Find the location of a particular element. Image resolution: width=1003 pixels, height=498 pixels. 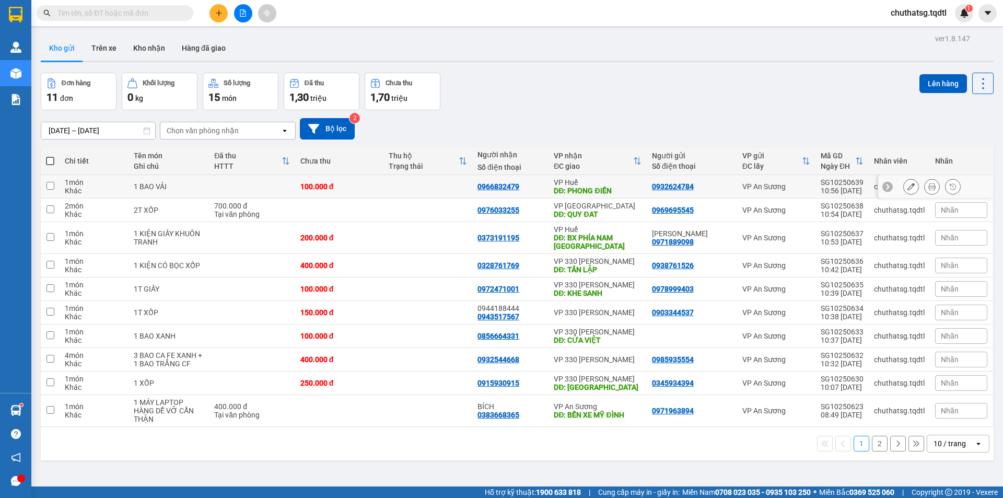

button: Bộ lọc is located at coordinates (327, 129).